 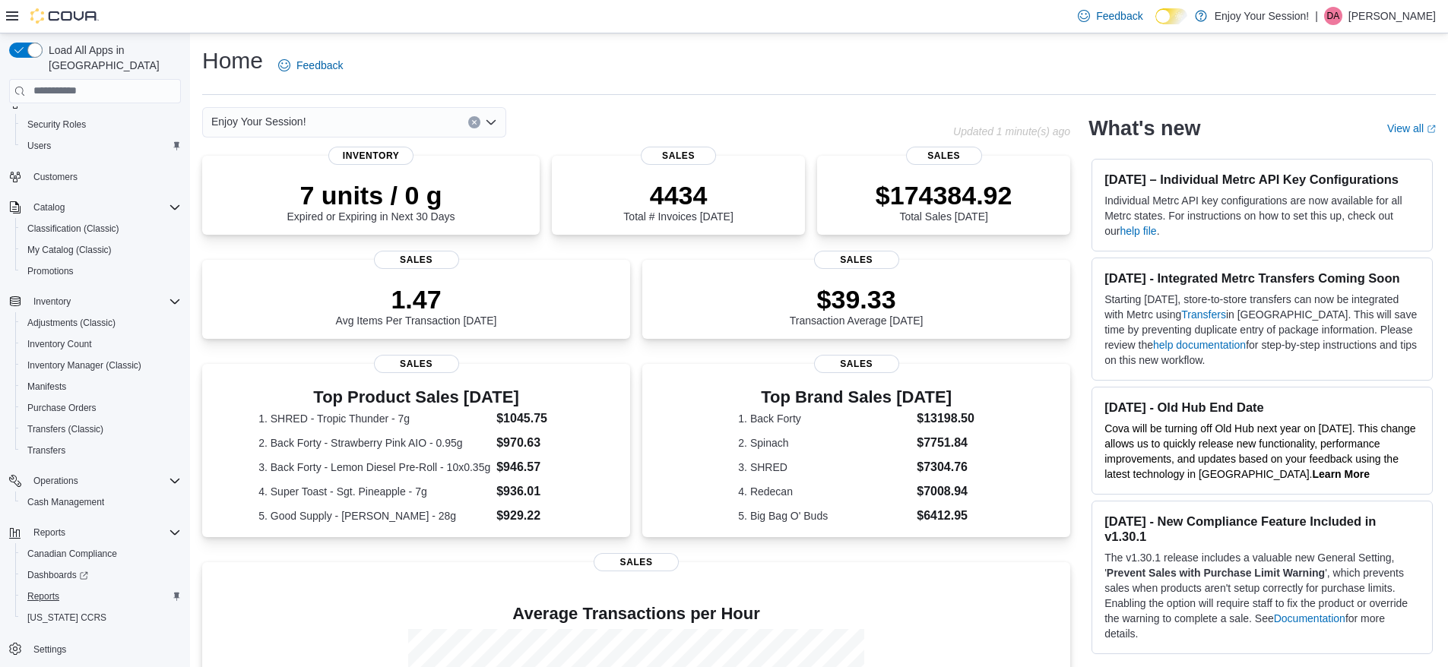 I want to click on button: Transfers, so click(x=101, y=451).